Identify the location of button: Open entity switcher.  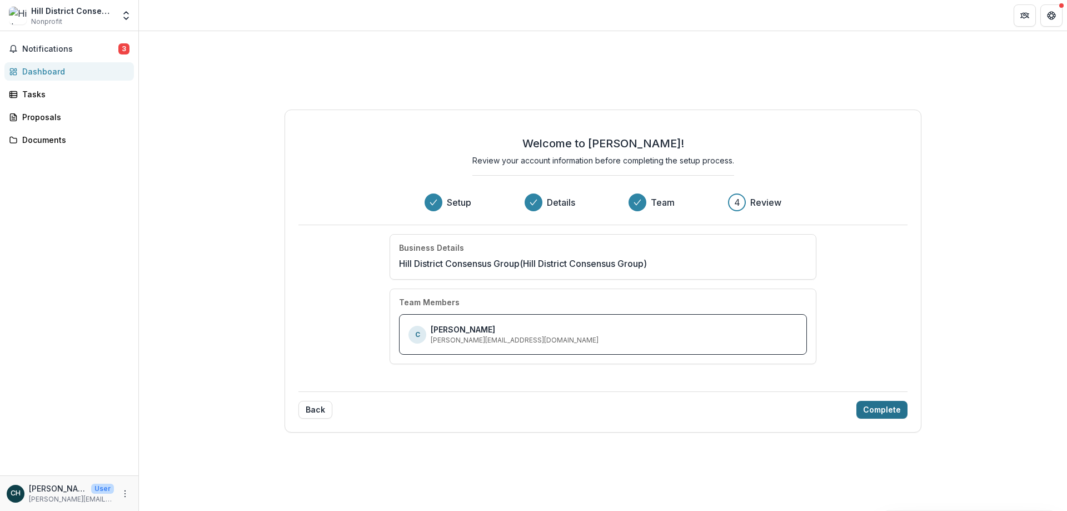
(126, 16).